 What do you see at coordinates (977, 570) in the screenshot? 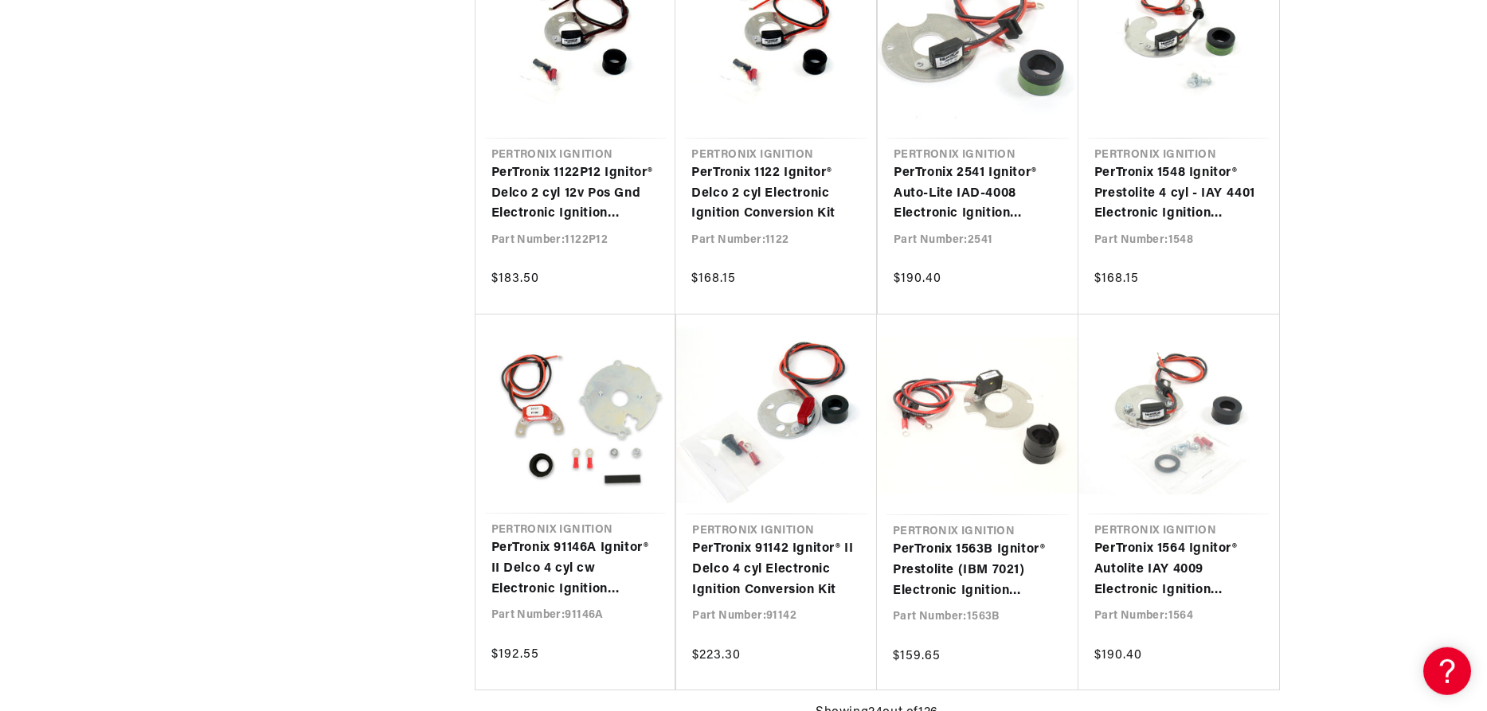
I see `a: PerTronix 1563B Ignitor® Prestolite (IBM 7021) Electronic Ignition Conversion Kit` at bounding box center [977, 570].